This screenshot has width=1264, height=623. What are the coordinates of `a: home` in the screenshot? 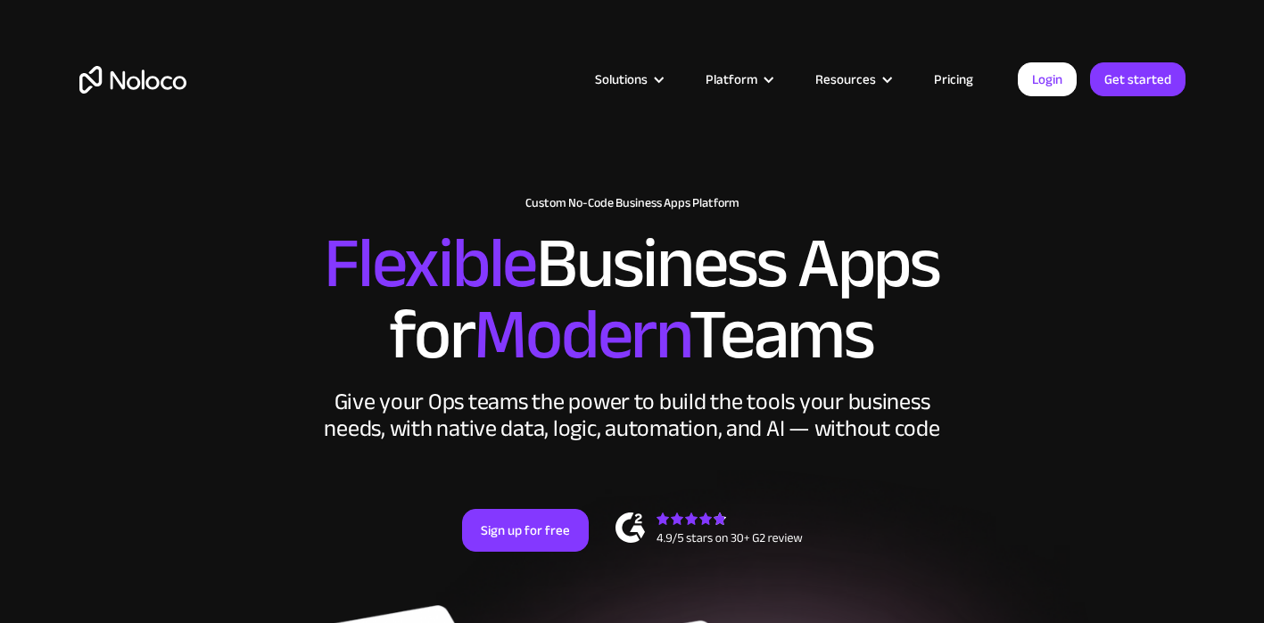 It's located at (133, 79).